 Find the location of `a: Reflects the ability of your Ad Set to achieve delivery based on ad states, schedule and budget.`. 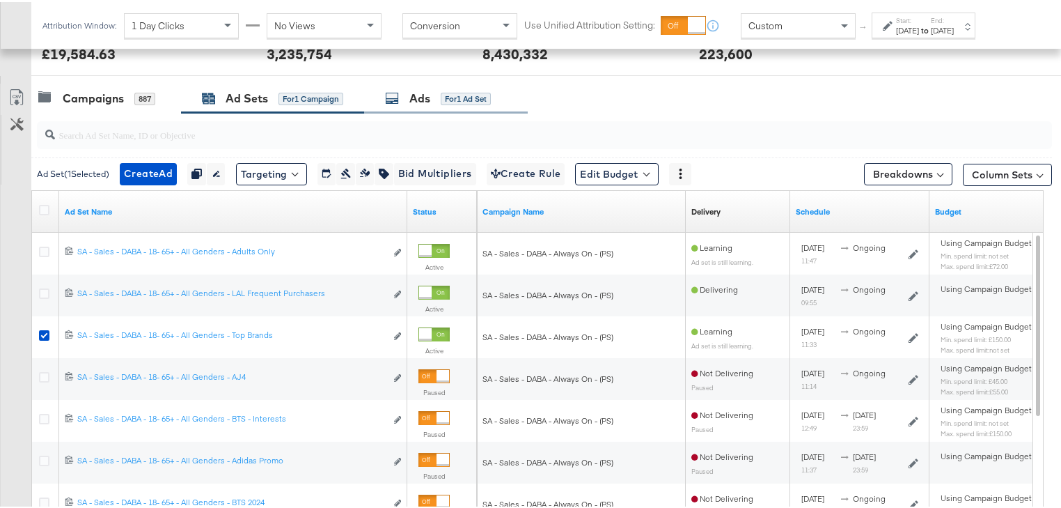

a: Reflects the ability of your Ad Set to achieve delivery based on ad states, schedule and budget. is located at coordinates (706, 210).